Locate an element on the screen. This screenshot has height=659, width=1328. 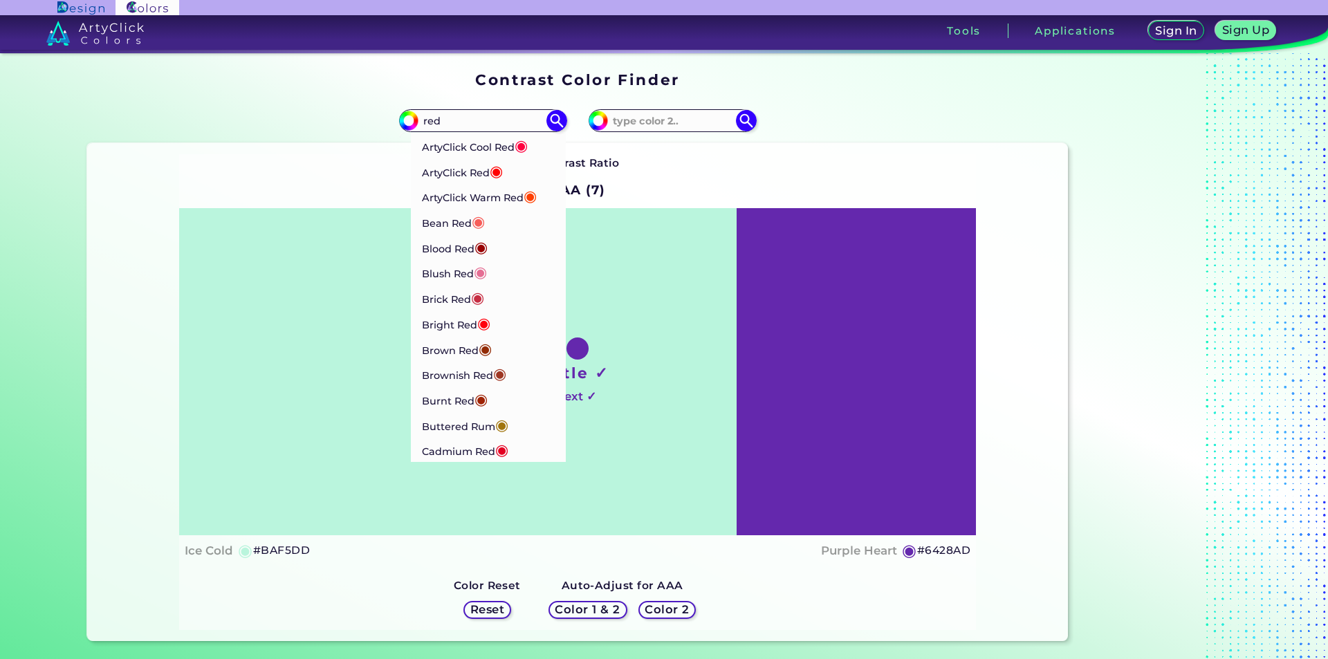
h5: Color 2 is located at coordinates (667, 609).